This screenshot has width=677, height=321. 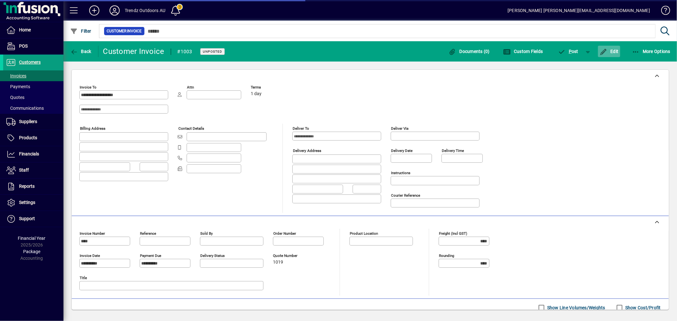 What do you see at coordinates (134, 51) in the screenshot?
I see `div: Customer Invoice` at bounding box center [134, 51].